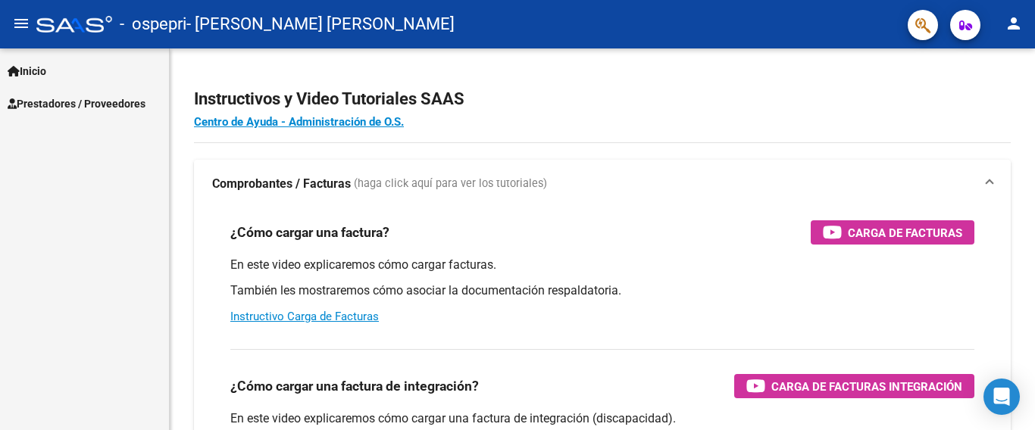 The image size is (1035, 430). I want to click on a: Instructivo Carga de Facturas, so click(305, 317).